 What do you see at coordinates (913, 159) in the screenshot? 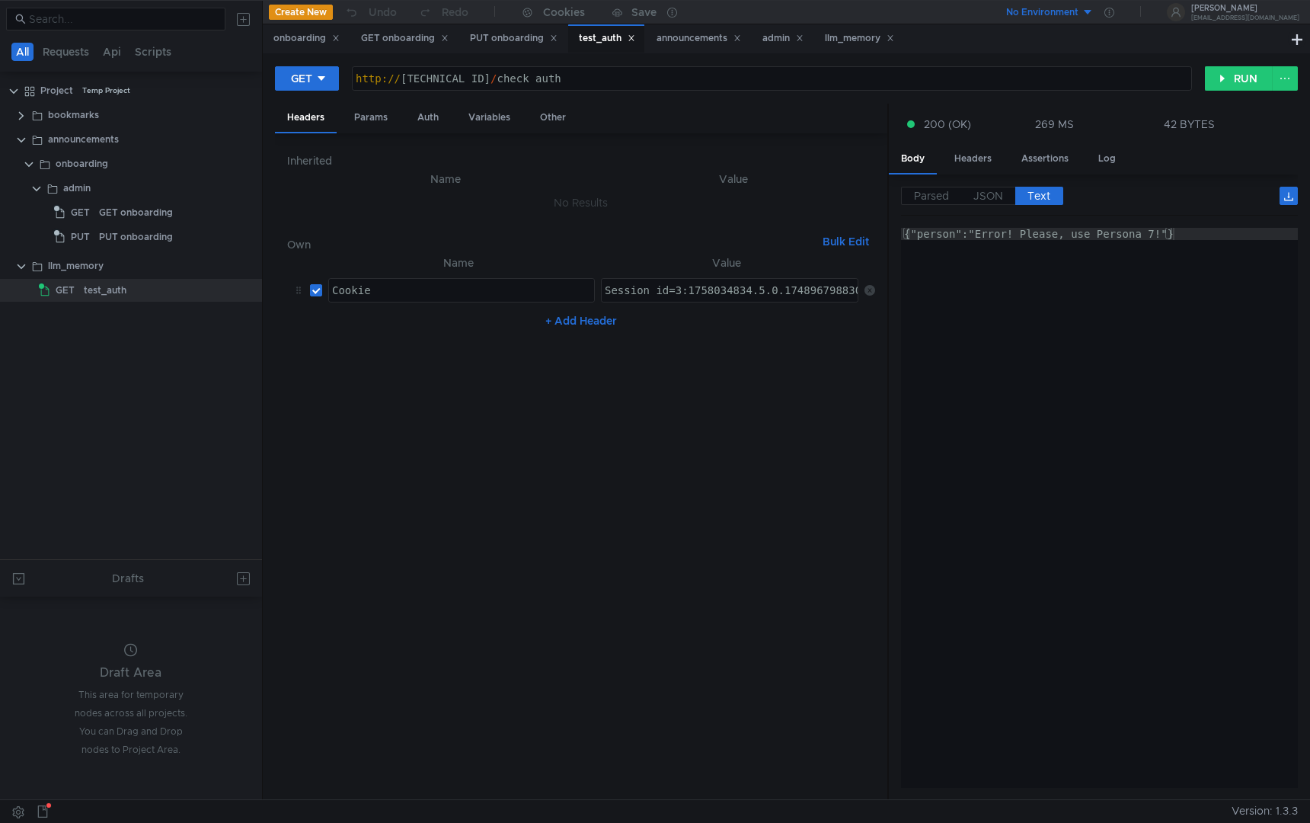
I see `div: Body` at bounding box center [913, 159].